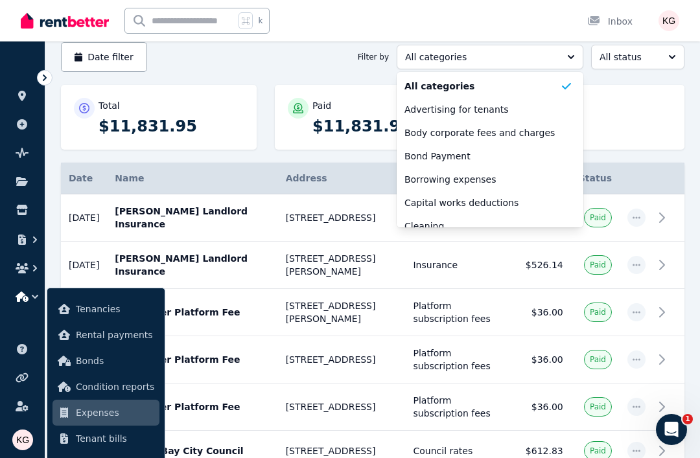 The width and height of the screenshot is (700, 458). What do you see at coordinates (109, 106) in the screenshot?
I see `p: Total` at bounding box center [109, 106].